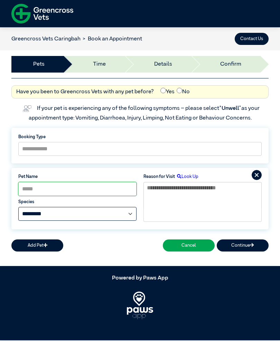 This screenshot has height=341, width=280. Describe the element at coordinates (46, 39) in the screenshot. I see `a: Greencross Vets Caringbah` at that location.